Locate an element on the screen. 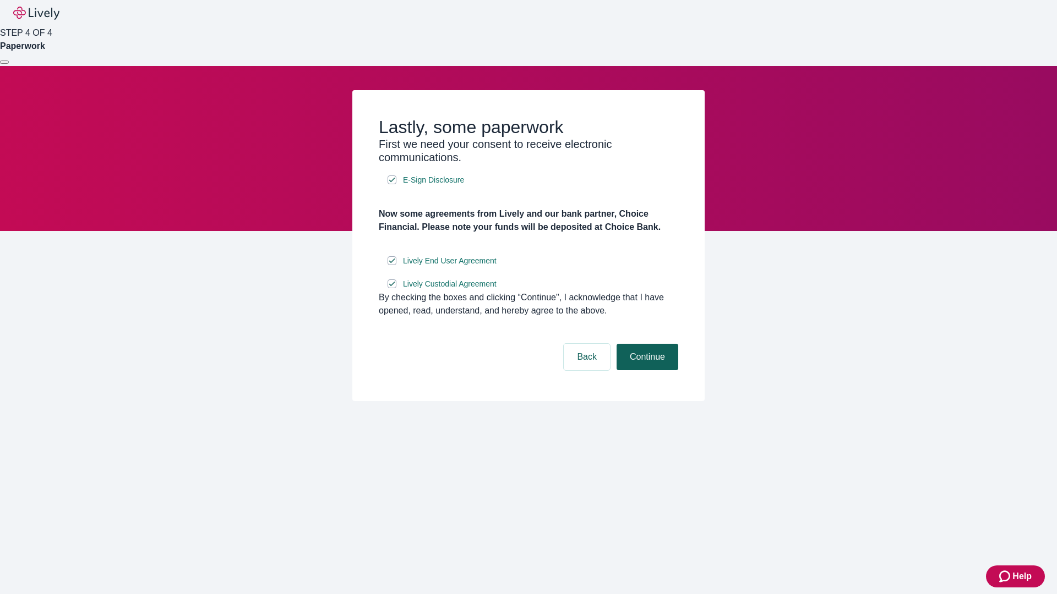  svg: Zendesk support icon is located at coordinates (1006, 577).